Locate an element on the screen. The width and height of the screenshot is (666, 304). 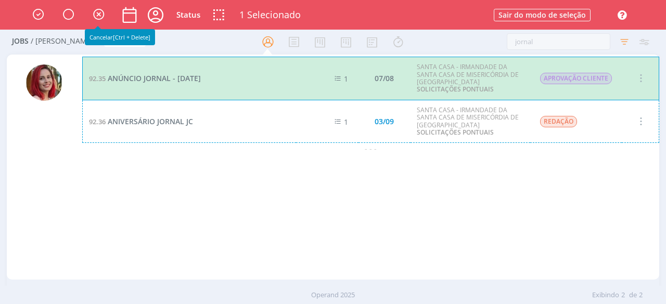
img: G is located at coordinates (44, 83).